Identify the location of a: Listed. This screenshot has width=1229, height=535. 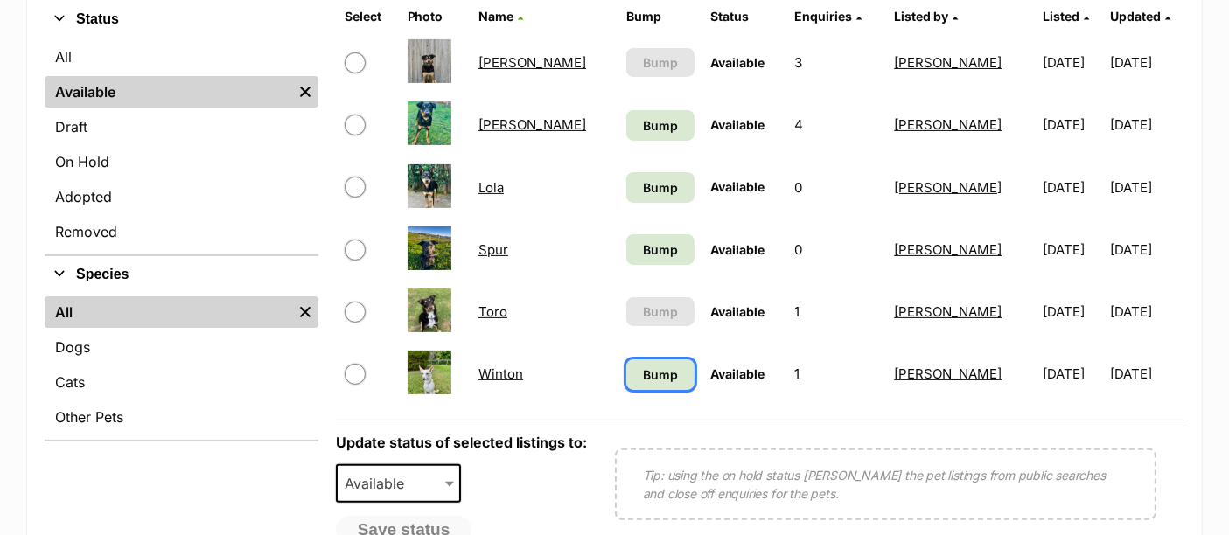
(1065, 16).